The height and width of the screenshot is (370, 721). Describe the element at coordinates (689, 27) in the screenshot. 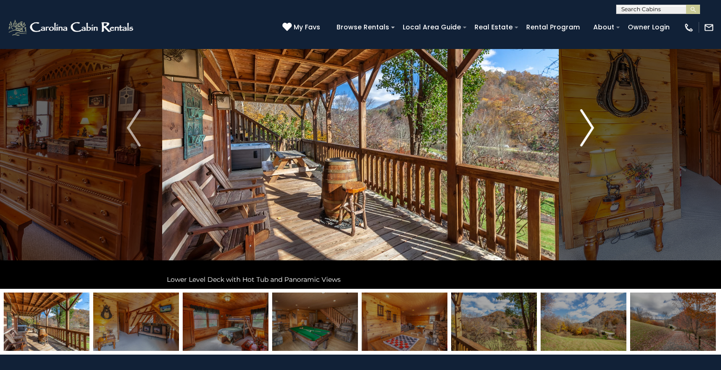

I see `img: phone-regular-white.png` at that location.